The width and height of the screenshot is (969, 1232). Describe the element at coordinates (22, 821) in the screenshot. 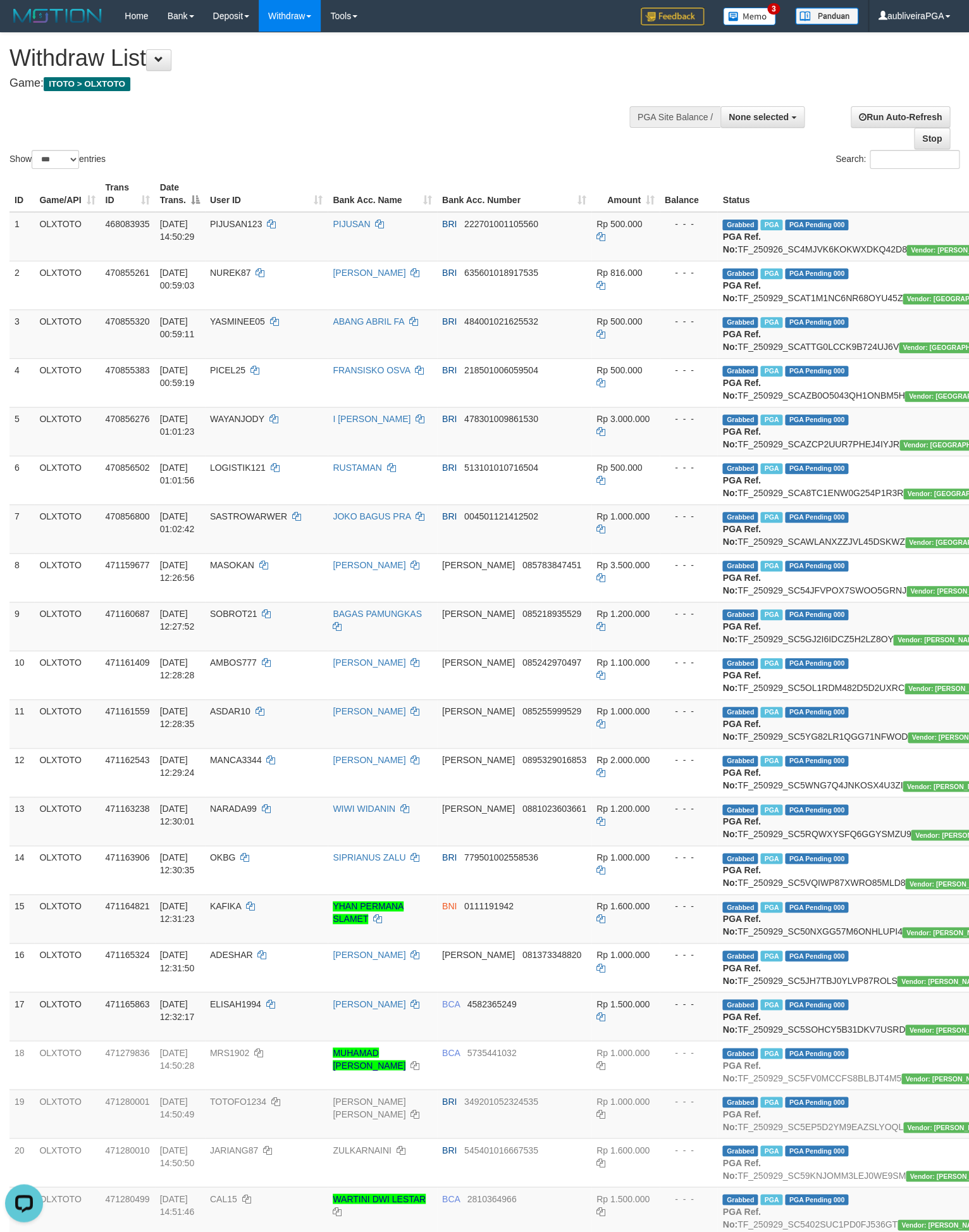

I see `td: 13` at that location.